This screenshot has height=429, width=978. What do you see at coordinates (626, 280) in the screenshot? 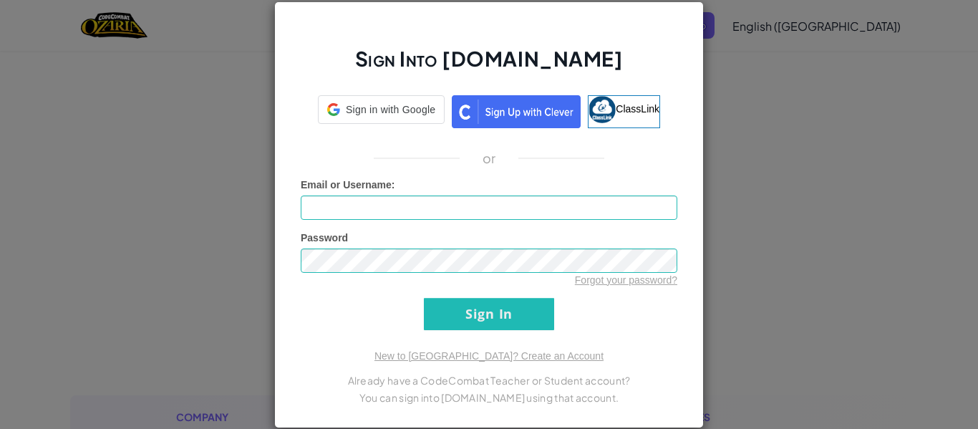
I see `a: Forgot your password?` at bounding box center [626, 280].